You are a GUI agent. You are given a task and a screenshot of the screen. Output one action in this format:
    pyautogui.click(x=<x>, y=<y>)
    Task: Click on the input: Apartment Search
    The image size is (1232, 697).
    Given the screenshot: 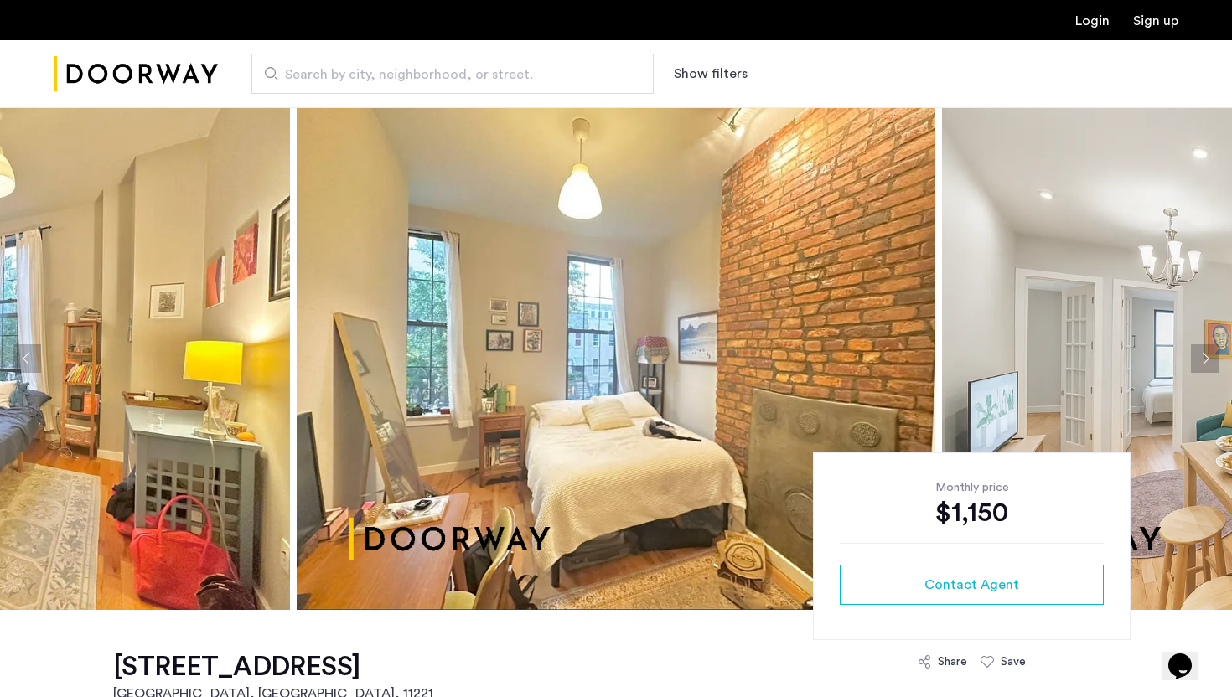 What is the action you would take?
    pyautogui.click(x=453, y=74)
    